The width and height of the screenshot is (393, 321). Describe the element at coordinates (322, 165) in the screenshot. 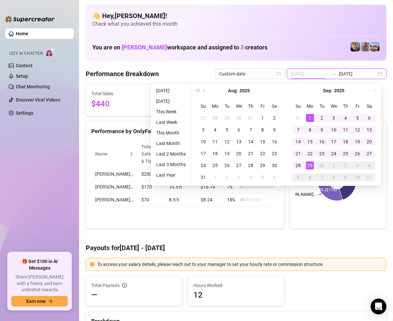

I see `div: 30` at that location.